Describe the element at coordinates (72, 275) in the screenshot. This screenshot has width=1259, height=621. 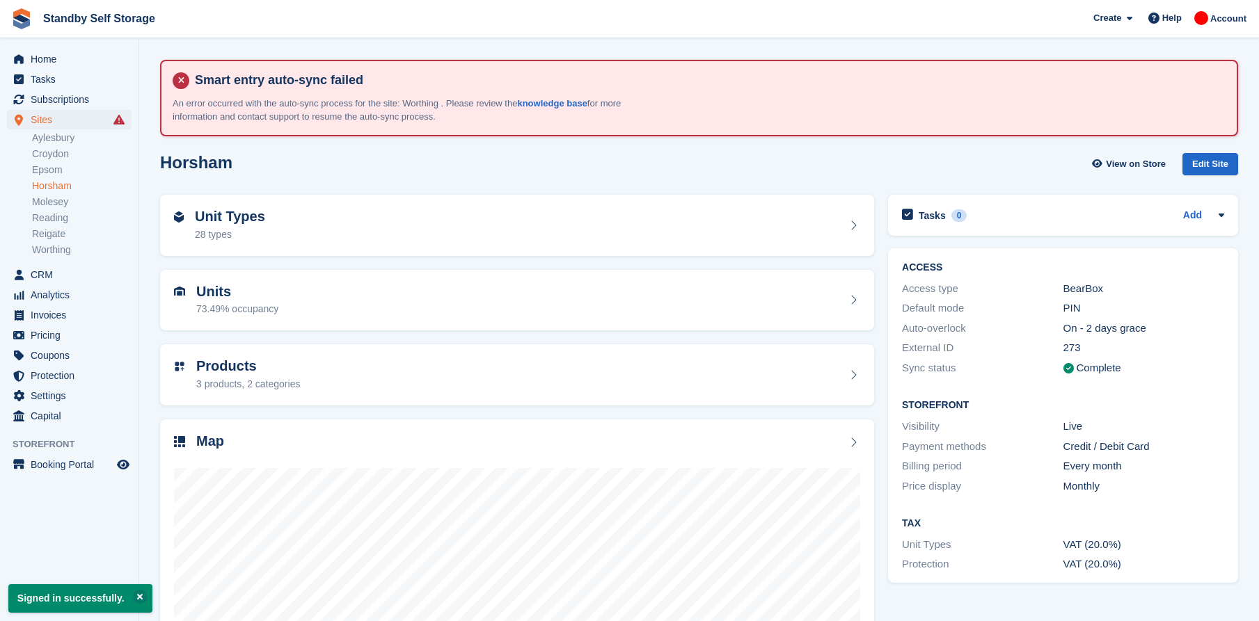
I see `span: CRM` at that location.